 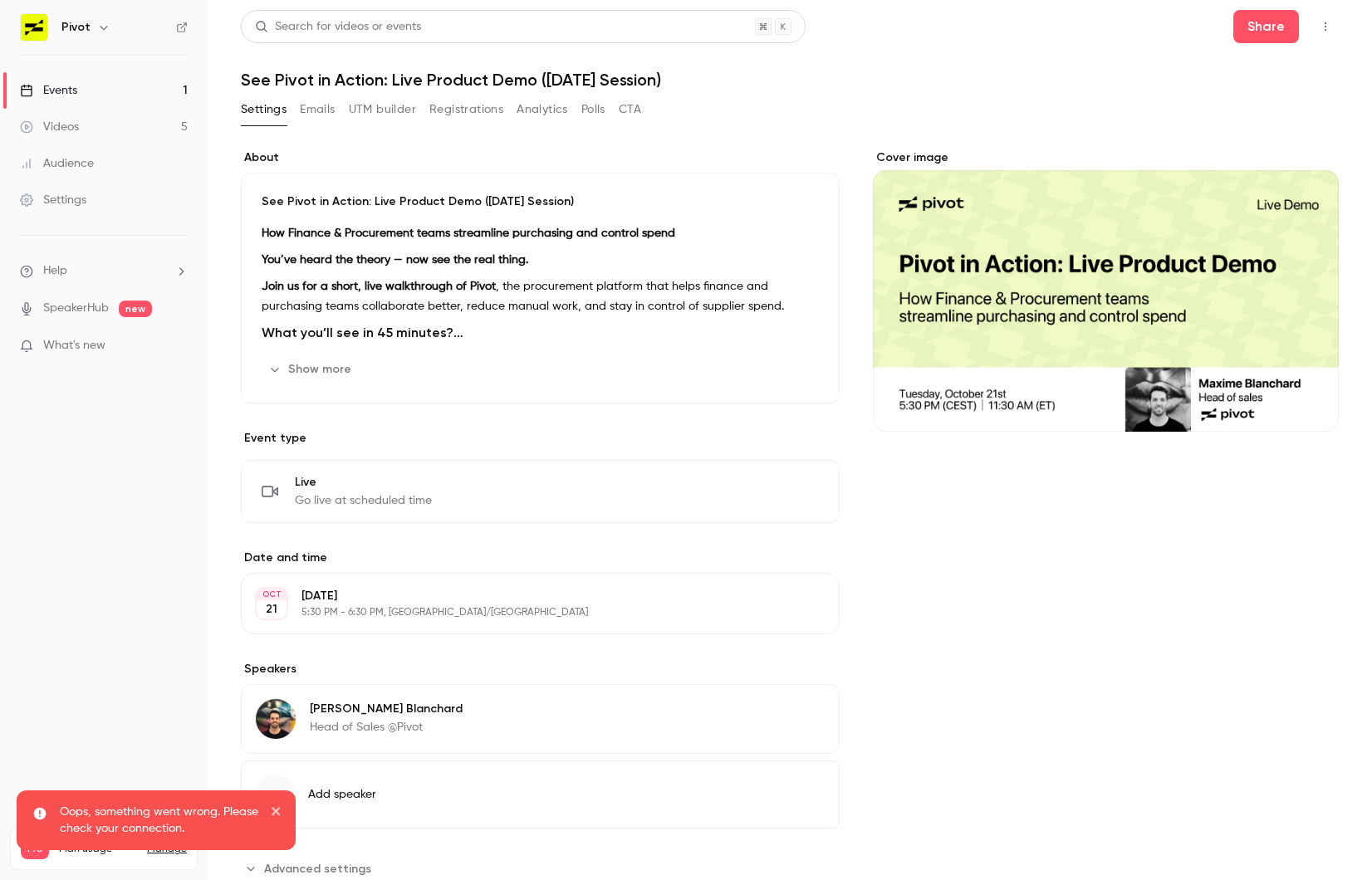 What do you see at coordinates (1105, 291) in the screenshot?
I see `section: Cover image` at bounding box center [1105, 291].